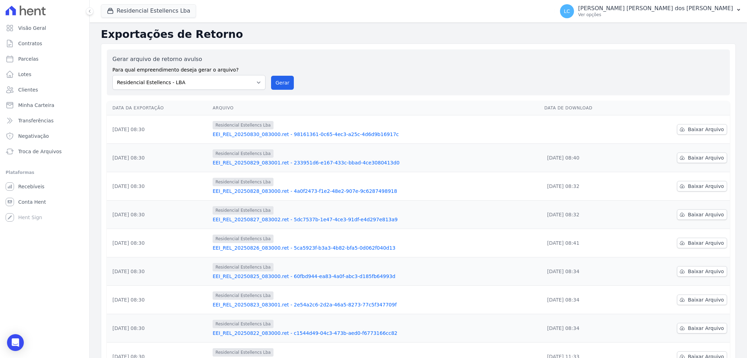 The height and width of the screenshot is (358, 747). Describe the element at coordinates (375, 333) in the screenshot. I see `a: EEI_REL_20250822_083000.ret - c1544d49-04c3-473b-aed0-f6773166cc82` at that location.